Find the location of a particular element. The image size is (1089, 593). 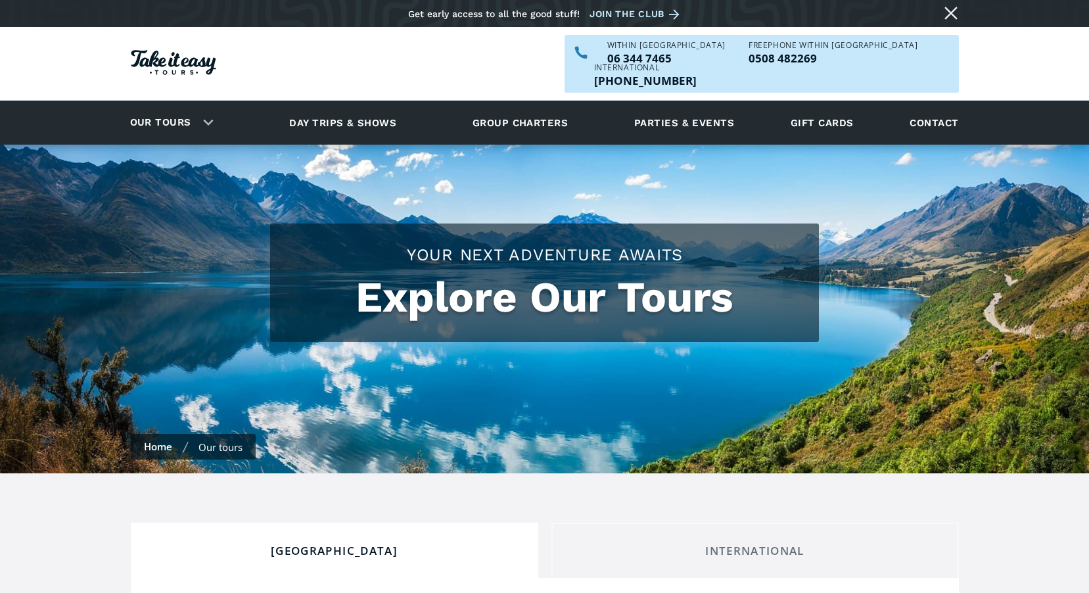

a: Parties & events is located at coordinates (684, 122).